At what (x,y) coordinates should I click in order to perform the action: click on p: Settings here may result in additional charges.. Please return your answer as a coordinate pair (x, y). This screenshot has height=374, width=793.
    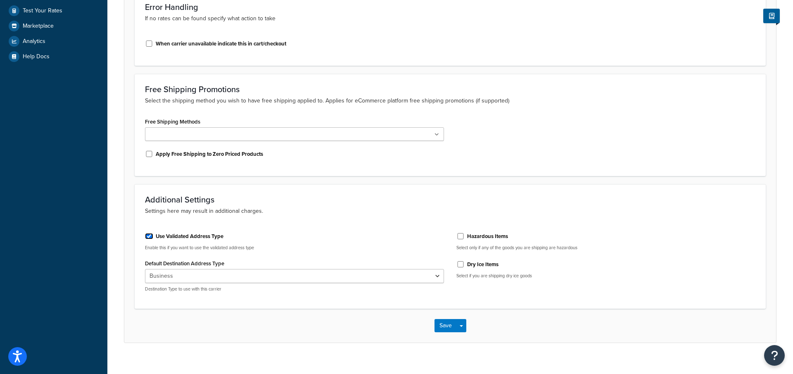
    Looking at the image, I should click on (450, 211).